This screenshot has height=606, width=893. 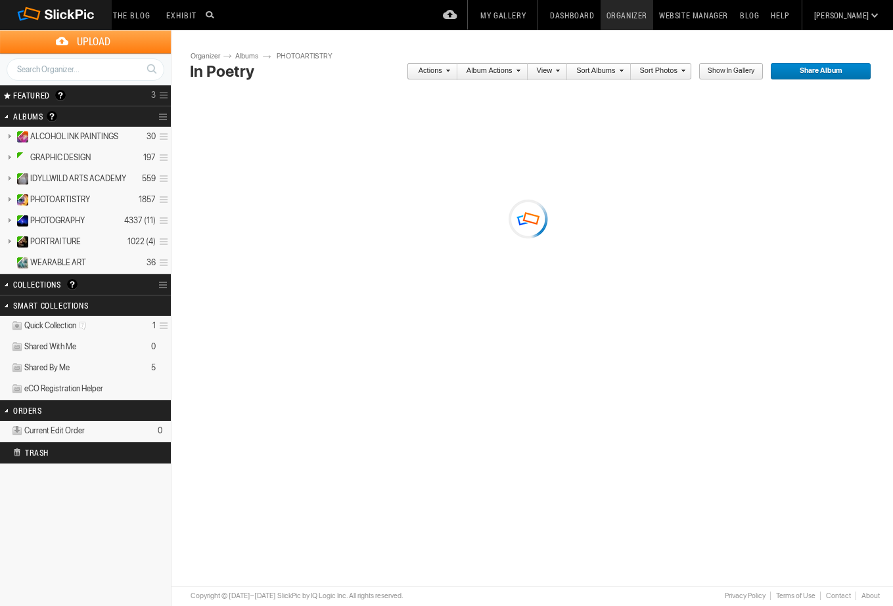 What do you see at coordinates (594, 72) in the screenshot?
I see `a: Sort Albums` at bounding box center [594, 72].